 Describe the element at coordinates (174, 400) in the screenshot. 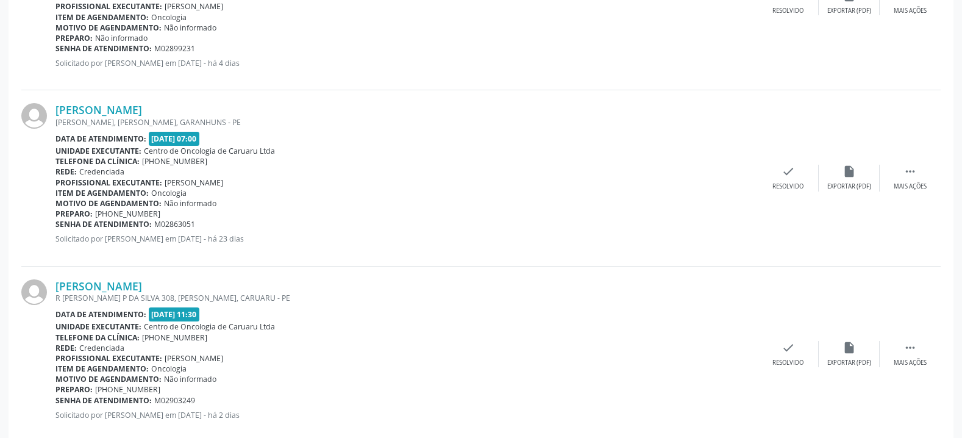

I see `span: M02903249` at that location.